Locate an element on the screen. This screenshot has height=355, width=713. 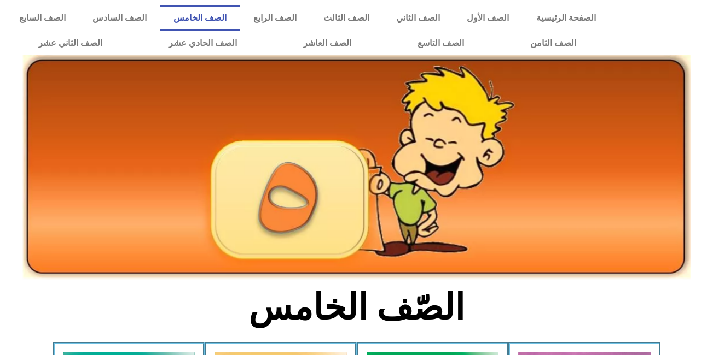
a: الصف الأول is located at coordinates (488, 18).